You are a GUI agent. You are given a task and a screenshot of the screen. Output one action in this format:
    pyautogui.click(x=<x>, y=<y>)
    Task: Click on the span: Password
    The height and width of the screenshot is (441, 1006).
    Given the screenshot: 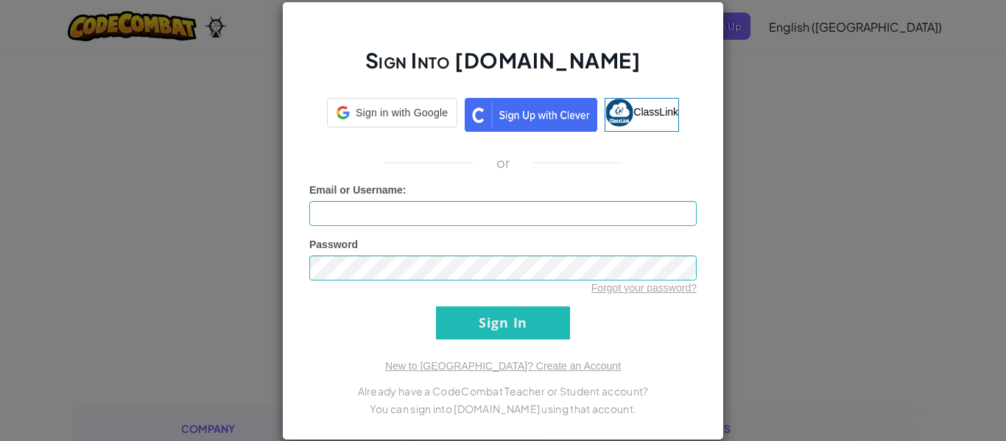 What is the action you would take?
    pyautogui.click(x=334, y=245)
    